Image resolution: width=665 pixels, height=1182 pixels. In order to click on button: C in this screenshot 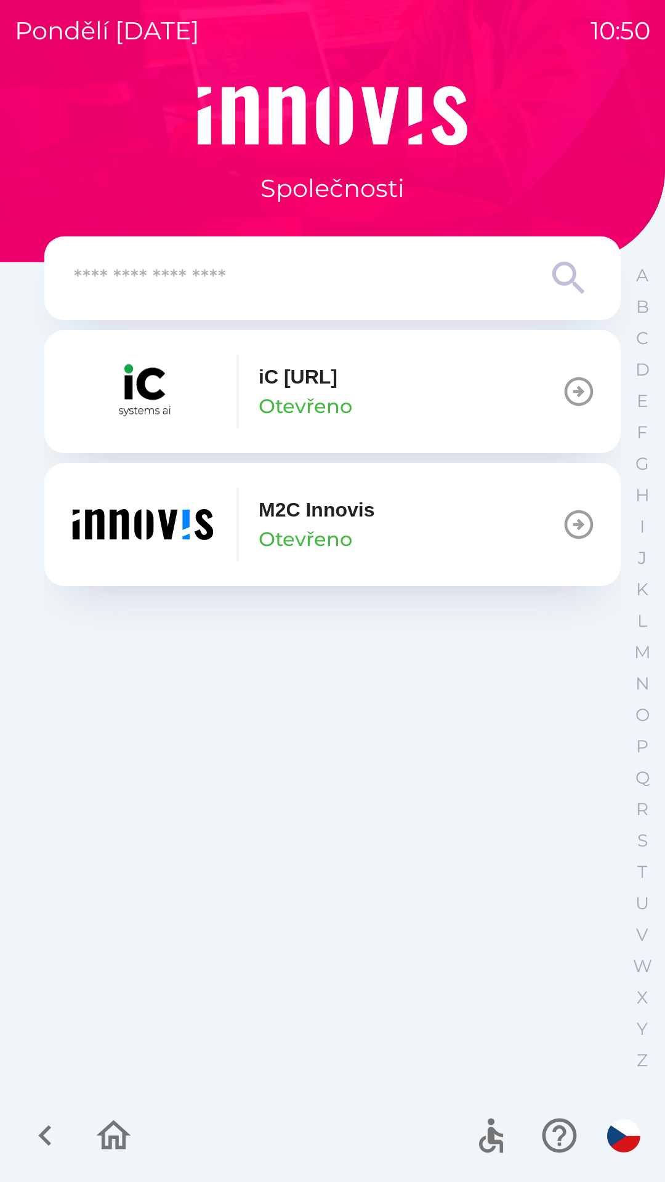, I will do `click(642, 338)`.